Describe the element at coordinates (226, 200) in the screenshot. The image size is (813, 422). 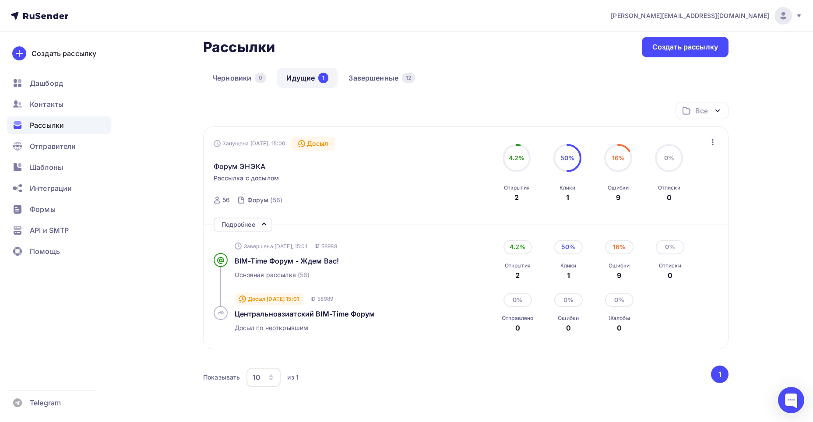
I see `div: 56` at that location.